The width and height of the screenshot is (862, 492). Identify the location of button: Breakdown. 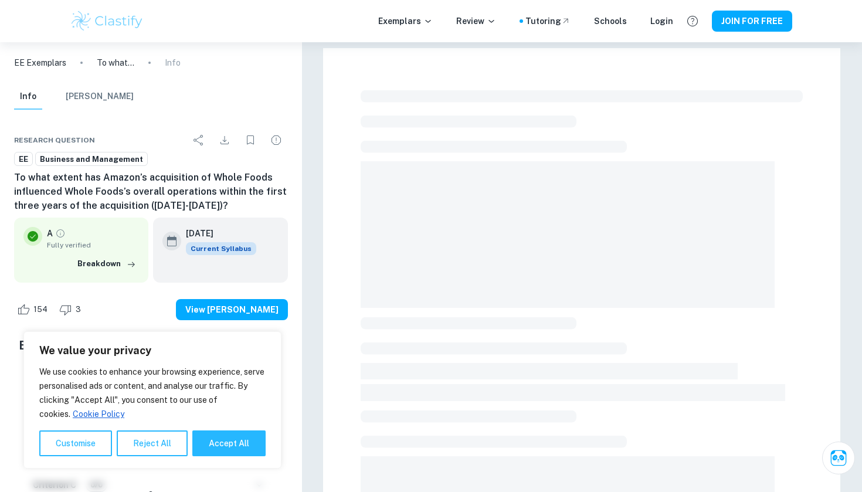
(107, 264).